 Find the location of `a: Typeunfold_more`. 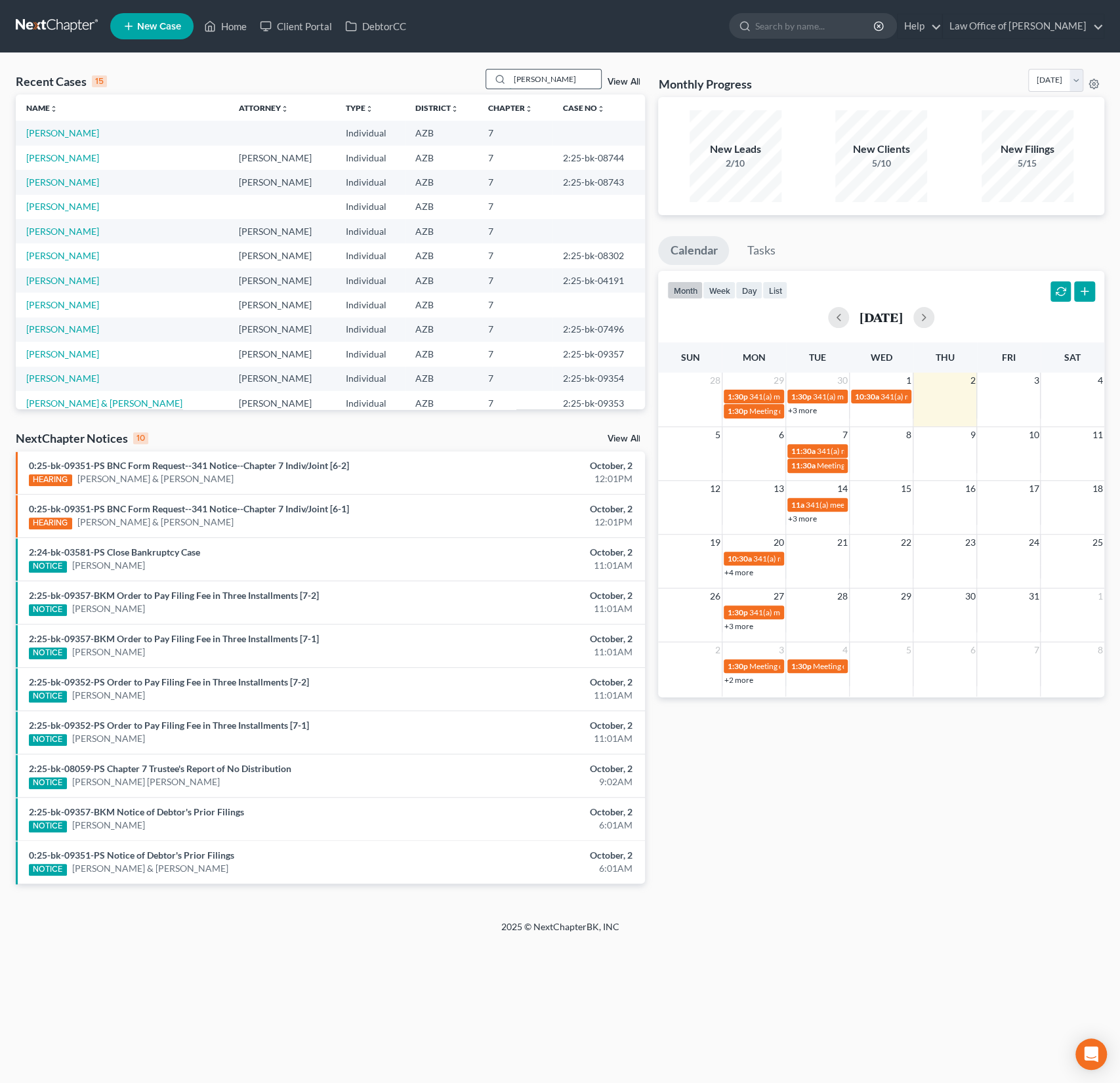

a: Typeunfold_more is located at coordinates (358, 108).